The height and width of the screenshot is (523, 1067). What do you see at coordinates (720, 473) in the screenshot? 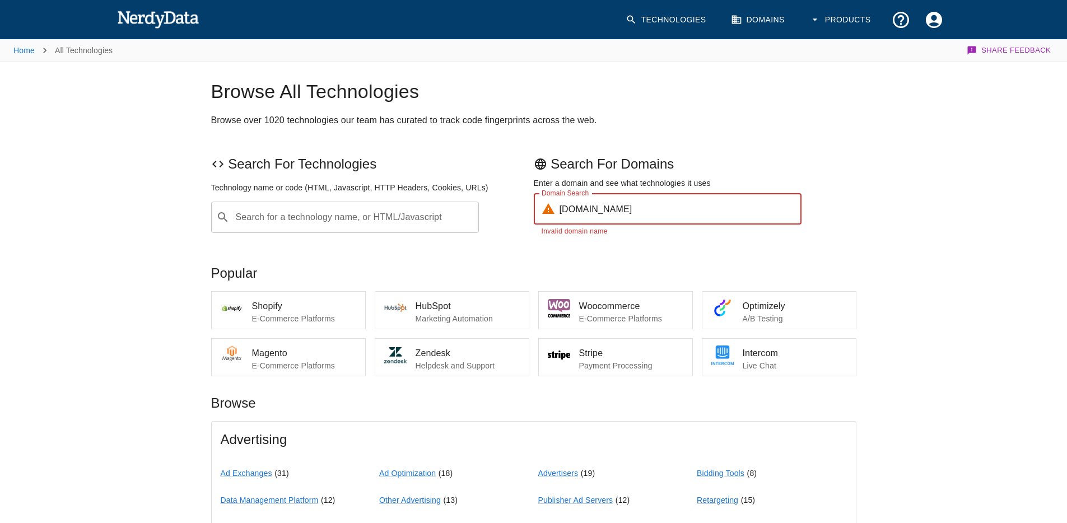
I see `a: Bidding Tools` at bounding box center [720, 473].